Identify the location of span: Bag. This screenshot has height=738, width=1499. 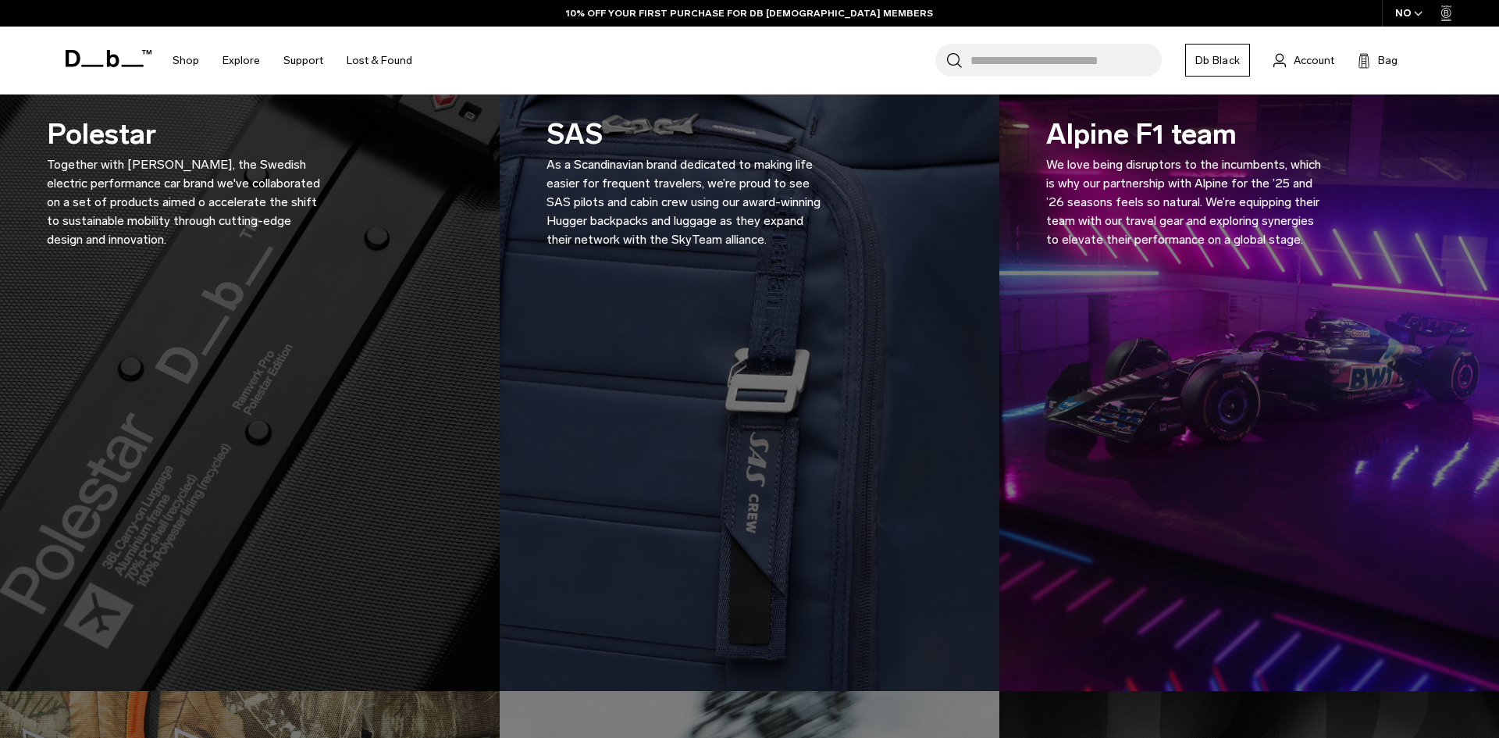
(1387, 60).